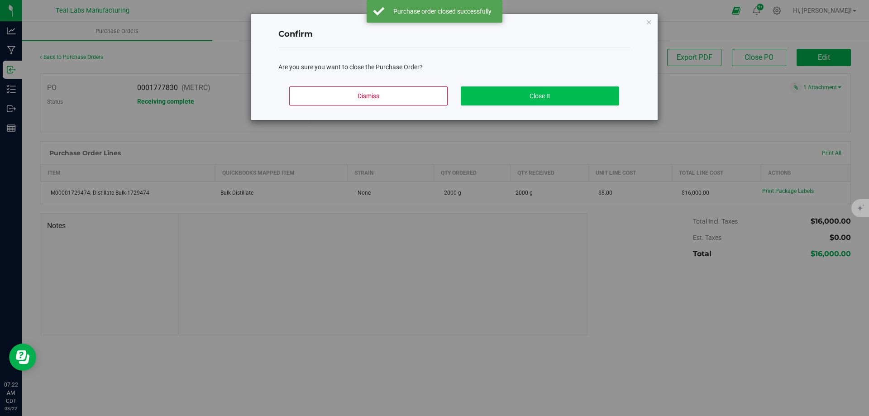  I want to click on span: Are you sure you want to close the Purchase Order?, so click(350, 67).